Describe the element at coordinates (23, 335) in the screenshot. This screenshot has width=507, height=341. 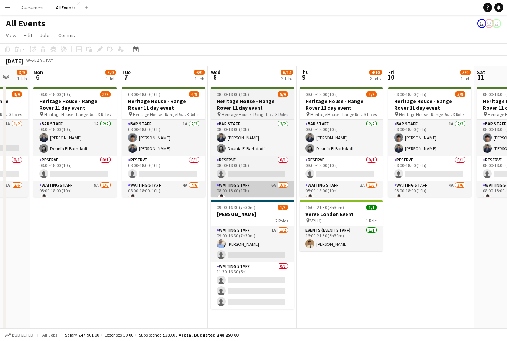
I see `span: Budgeted` at that location.